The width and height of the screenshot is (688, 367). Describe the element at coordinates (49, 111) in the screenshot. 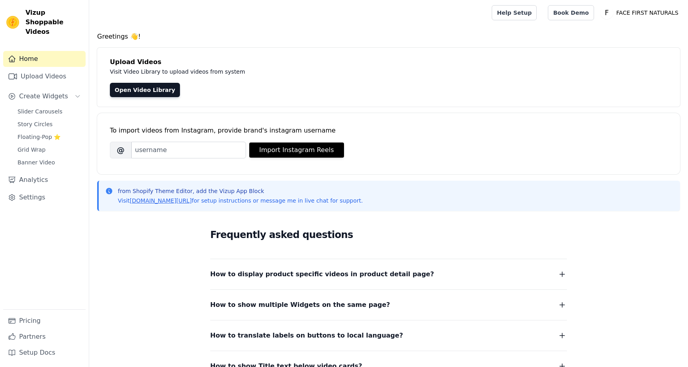

I see `a: Slider Carousels` at that location.